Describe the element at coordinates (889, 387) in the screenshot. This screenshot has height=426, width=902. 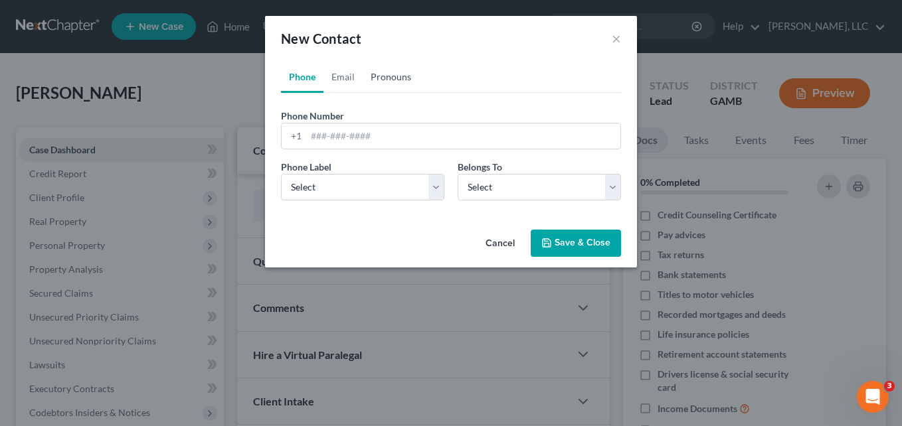
I see `span: 3` at that location.